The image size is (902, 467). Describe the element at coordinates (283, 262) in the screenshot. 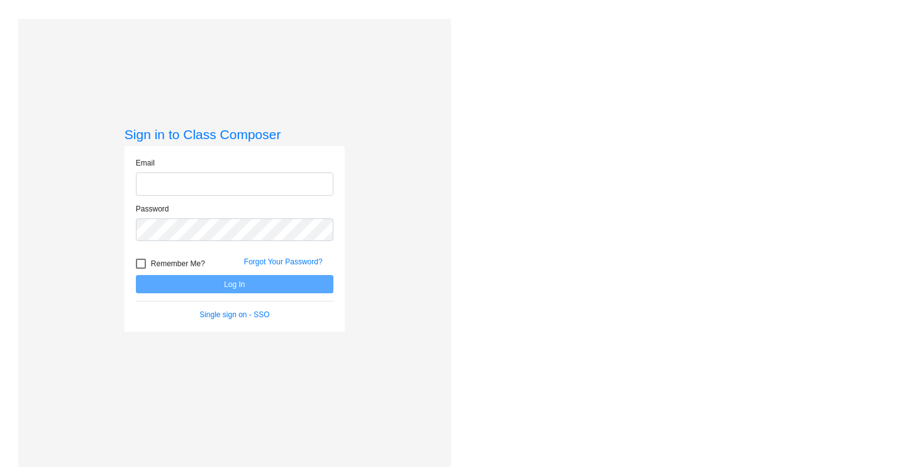

I see `a: Forgot Your Password?` at that location.